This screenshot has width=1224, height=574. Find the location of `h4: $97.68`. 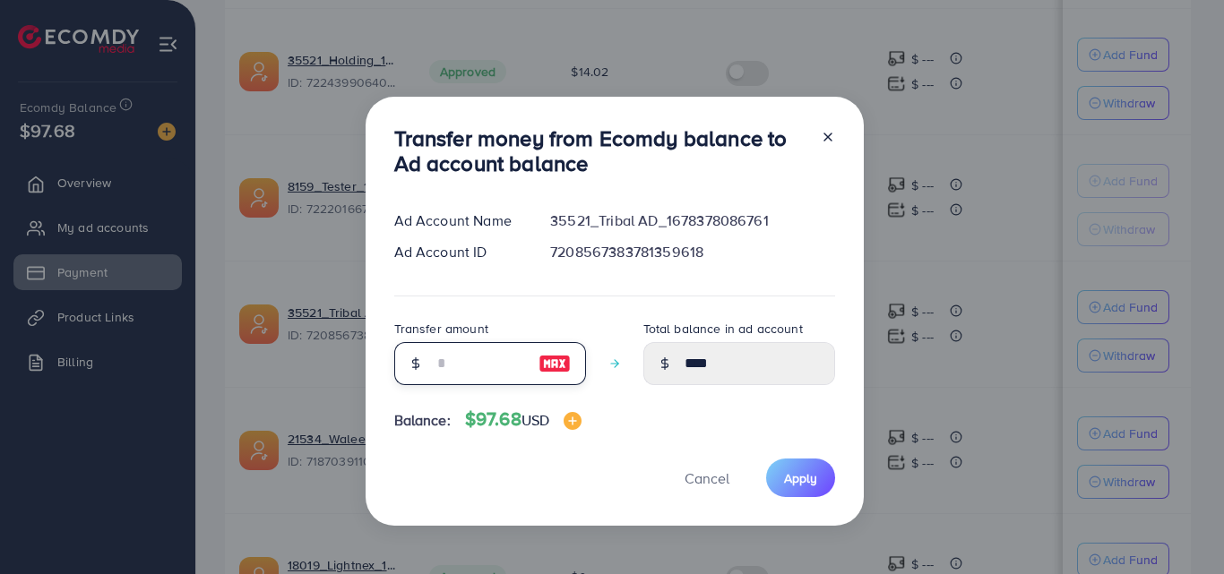

h4: $97.68 is located at coordinates (523, 419).